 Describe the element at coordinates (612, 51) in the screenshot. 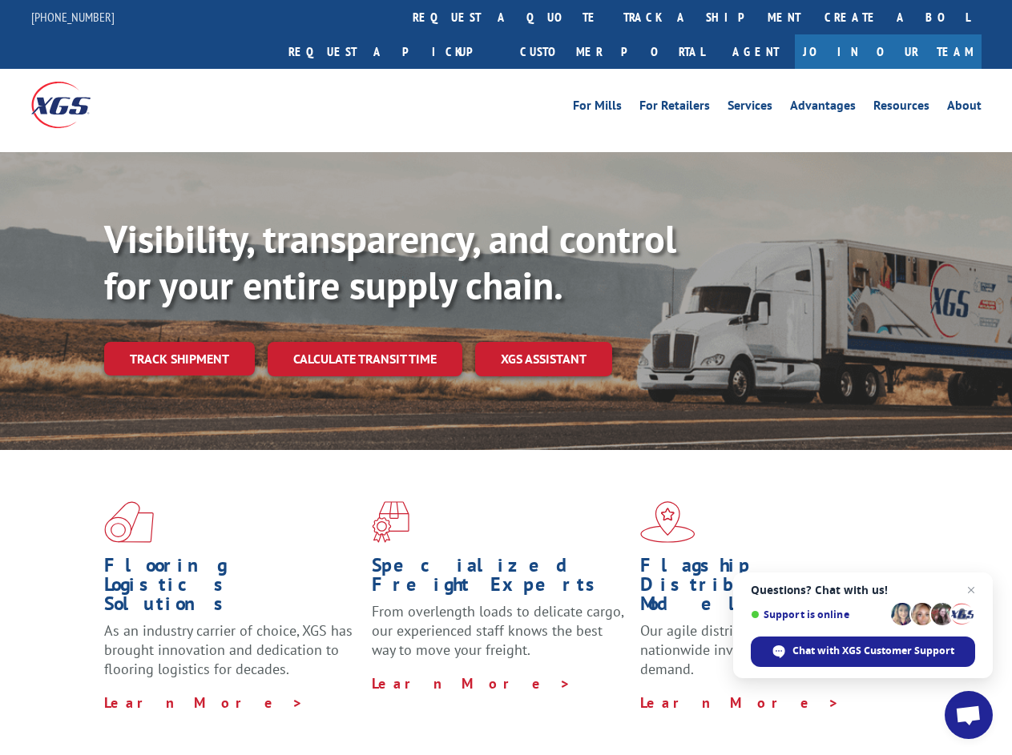

I see `a: Customer Portal` at that location.